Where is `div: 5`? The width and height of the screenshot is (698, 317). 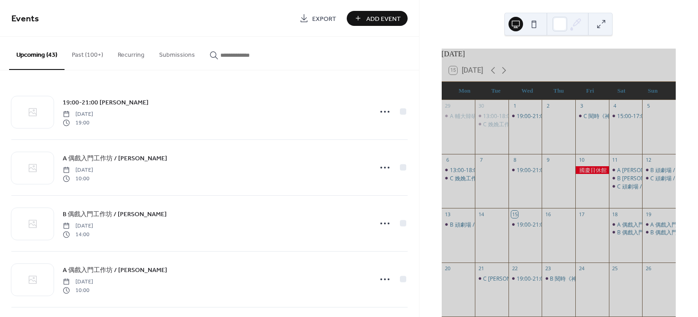
div: 5 is located at coordinates (648, 106).